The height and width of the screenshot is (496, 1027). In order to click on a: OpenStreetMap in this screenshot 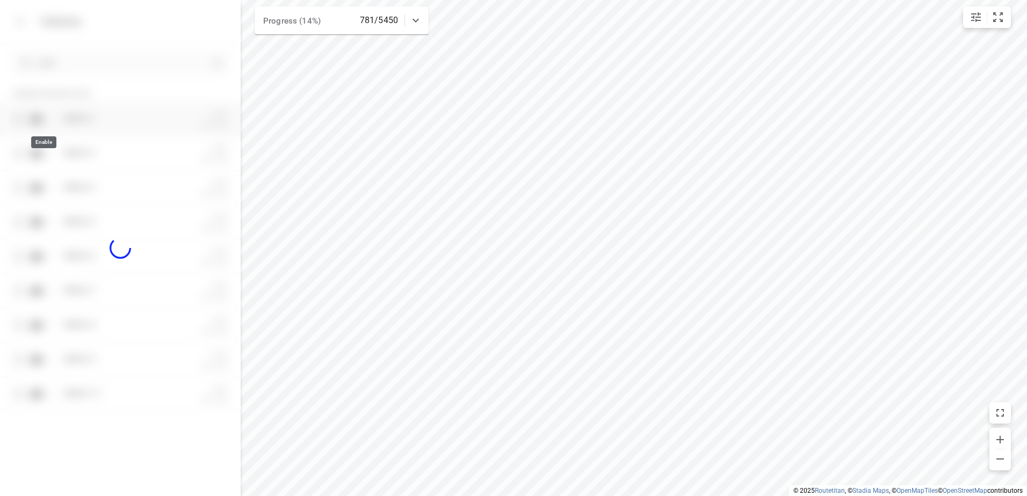, I will do `click(964, 491)`.